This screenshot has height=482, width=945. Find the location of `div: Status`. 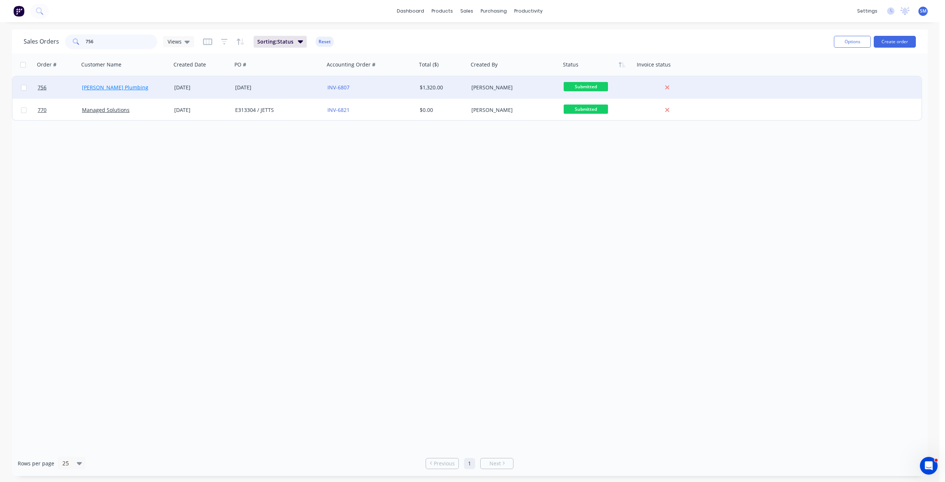

div: Status is located at coordinates (571, 65).